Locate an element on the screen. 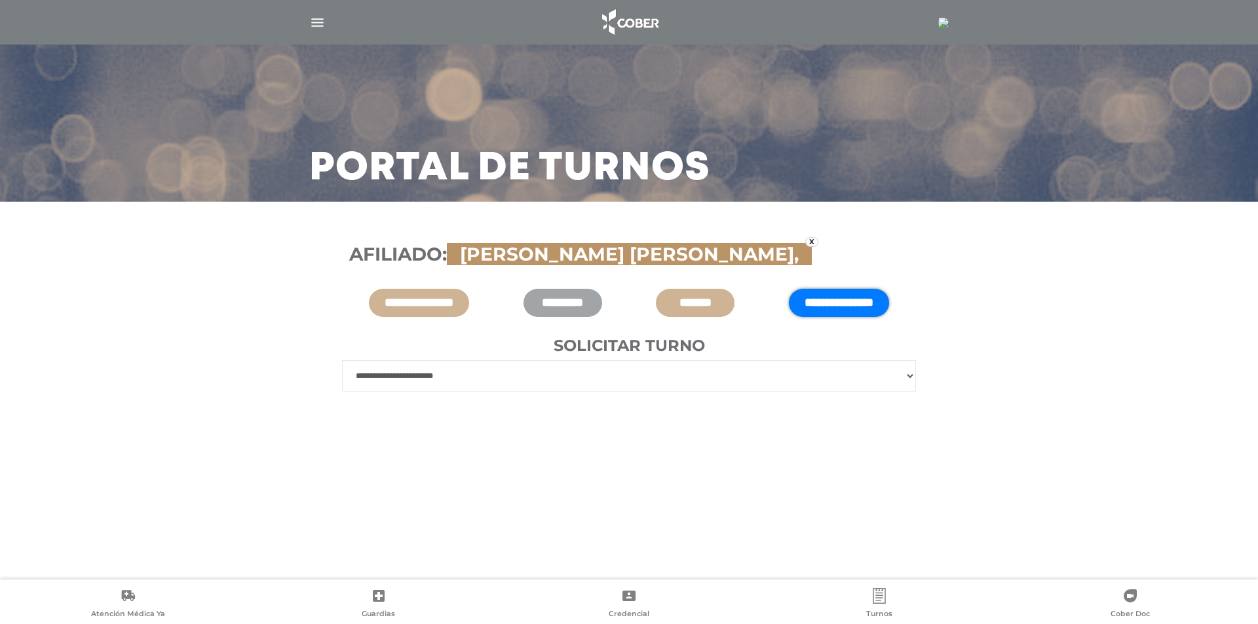 The height and width of the screenshot is (624, 1258). span: Atención Médica Ya is located at coordinates (128, 615).